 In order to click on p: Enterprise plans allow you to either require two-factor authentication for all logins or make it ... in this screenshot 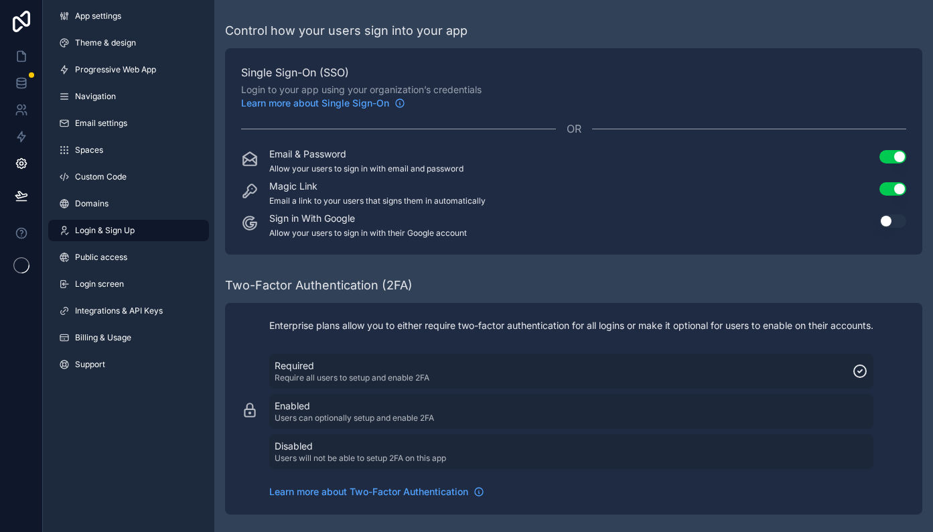, I will do `click(571, 326)`.